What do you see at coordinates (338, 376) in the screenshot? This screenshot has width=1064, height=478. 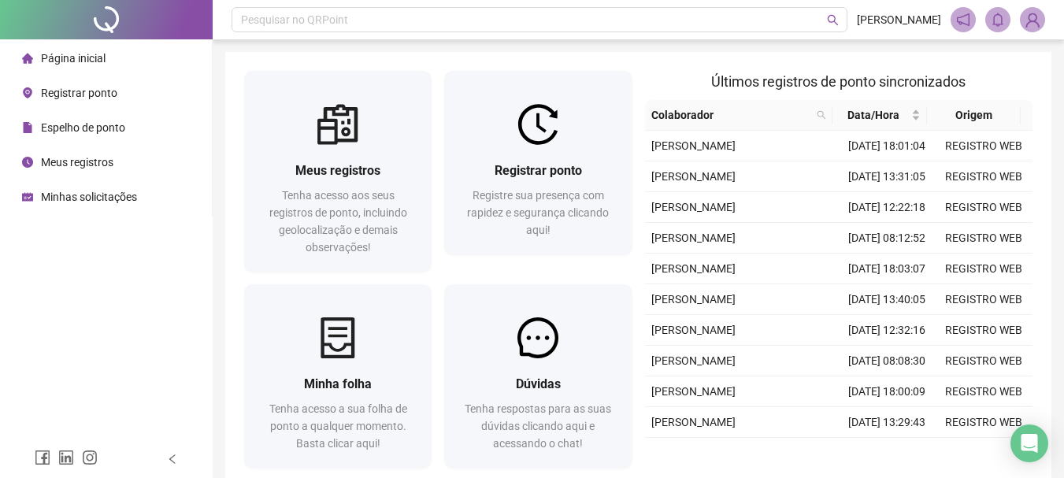 I see `a: Minha folhaTenha acesso a sua folha de ponto a qualquer momento. Basta clicar aqui!` at bounding box center [338, 376].